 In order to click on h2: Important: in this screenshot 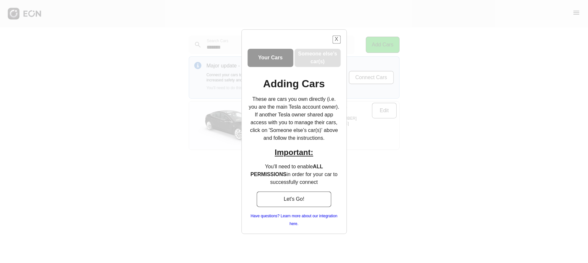, I will do `click(294, 152)`.